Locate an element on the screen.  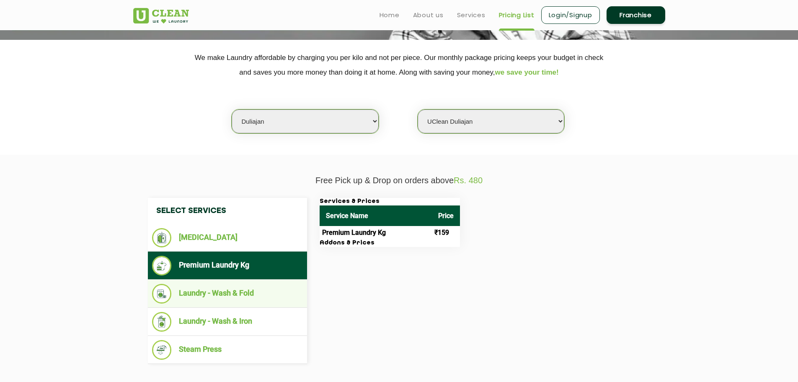
a: About us is located at coordinates (428, 15).